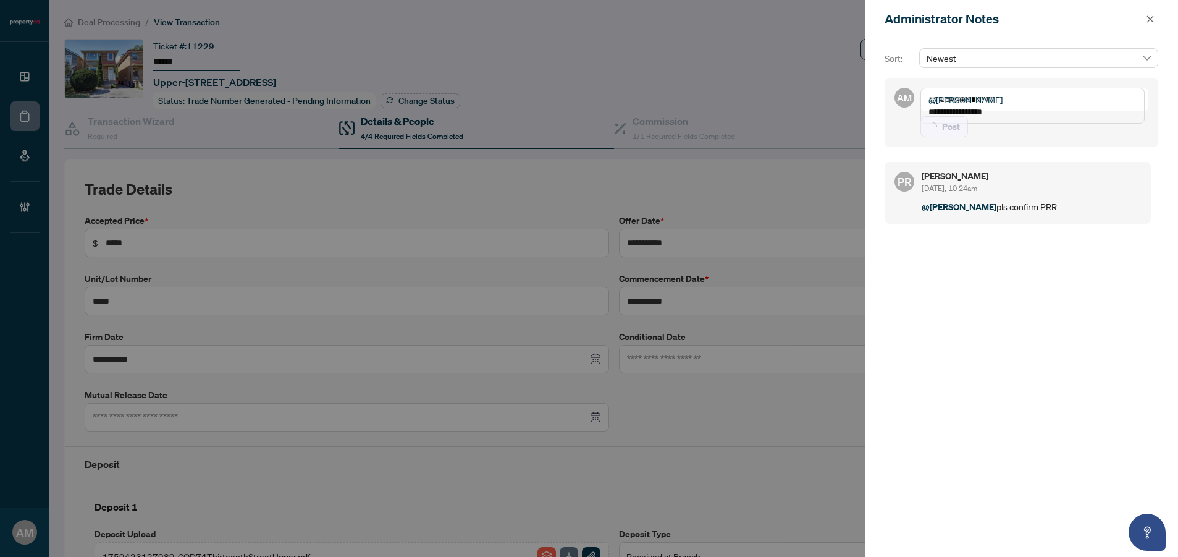 This screenshot has height=557, width=1178. I want to click on div: Administrator Notes, so click(1013, 19).